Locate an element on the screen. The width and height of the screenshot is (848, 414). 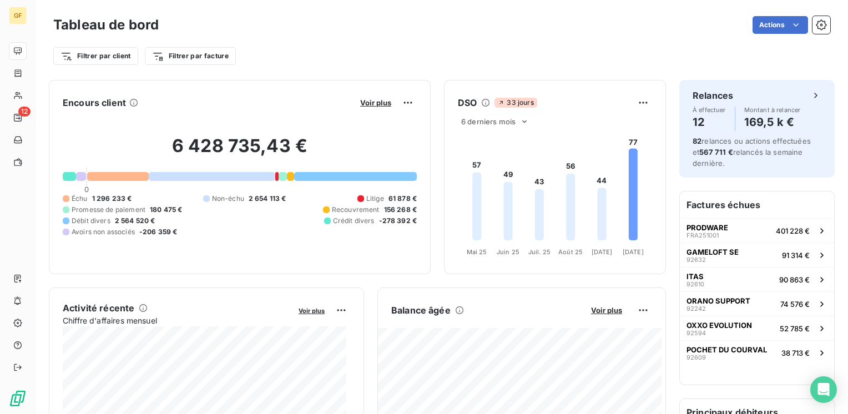
span: 401 228 € is located at coordinates (793, 231).